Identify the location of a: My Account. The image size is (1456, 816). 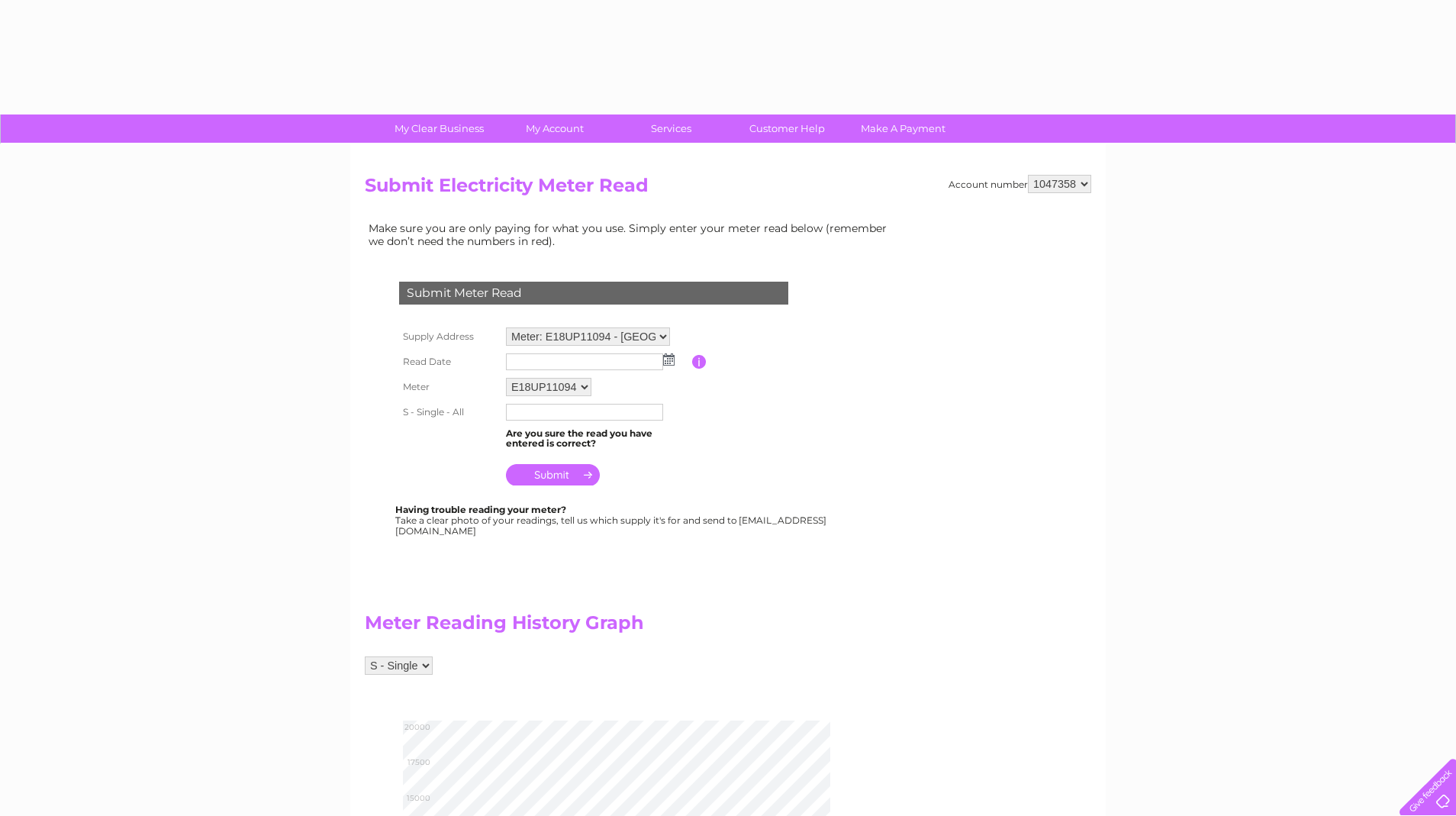
(555, 128).